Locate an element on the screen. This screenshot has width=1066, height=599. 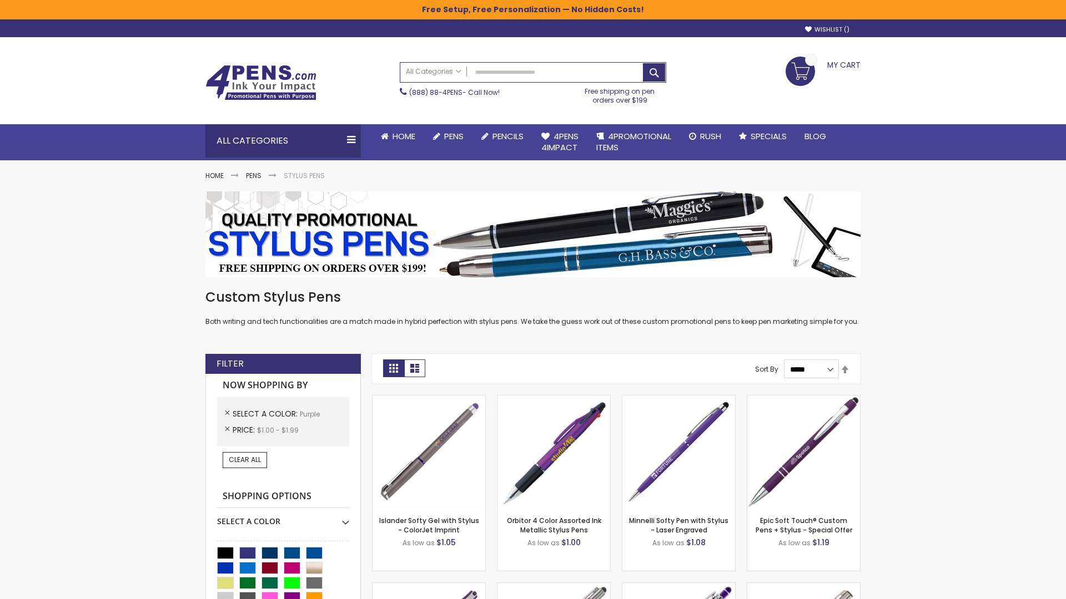
div: Free shipping on pen orders over $199 is located at coordinates (620, 94).